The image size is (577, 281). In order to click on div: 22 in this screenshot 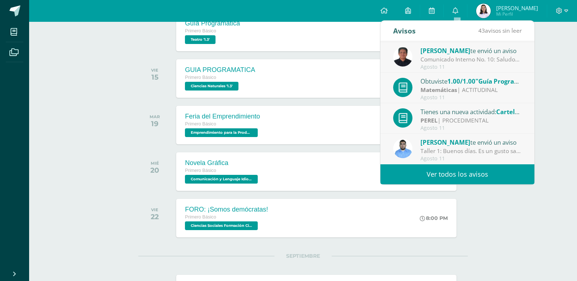, I will do `click(155, 217)`.